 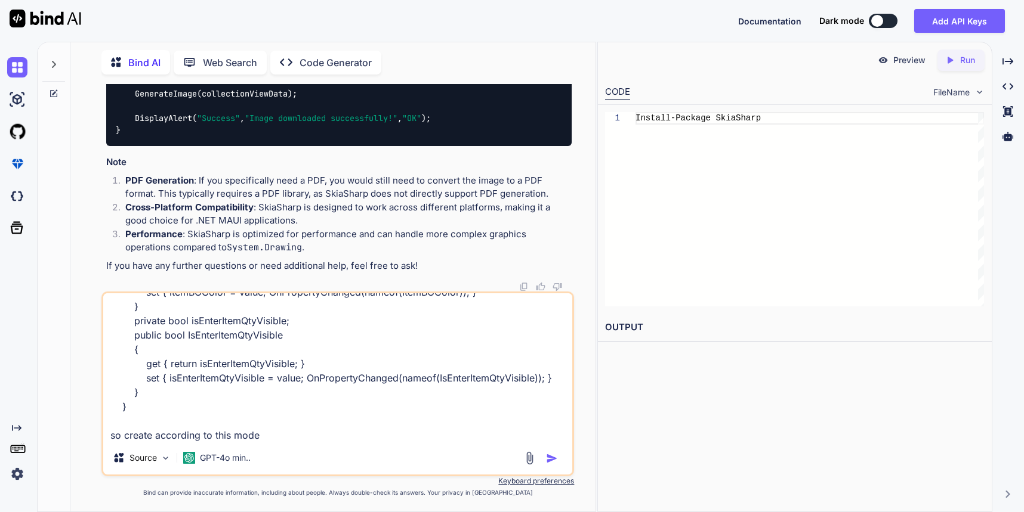 What do you see at coordinates (951, 92) in the screenshot?
I see `span: FileName` at bounding box center [951, 92].